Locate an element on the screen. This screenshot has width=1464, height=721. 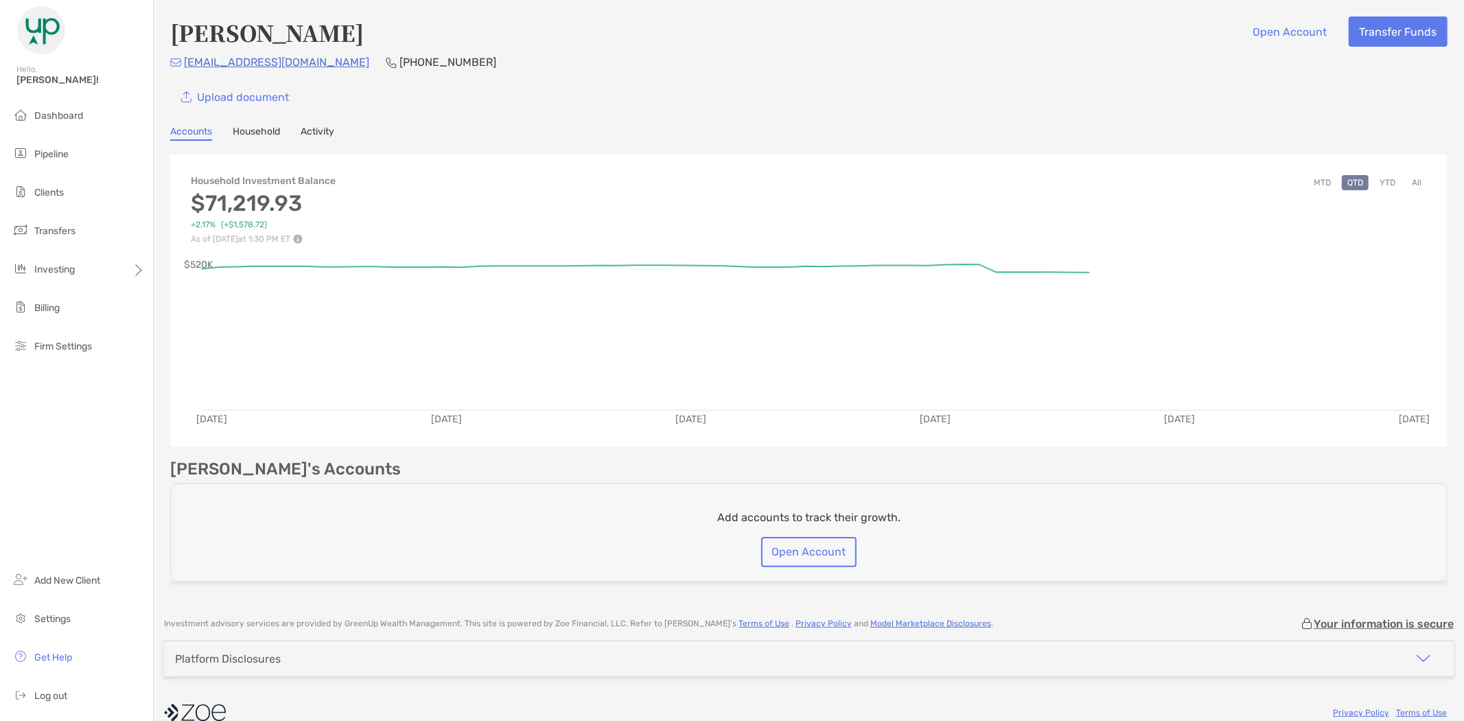
a: Model Marketplace Disclosures is located at coordinates (931, 623).